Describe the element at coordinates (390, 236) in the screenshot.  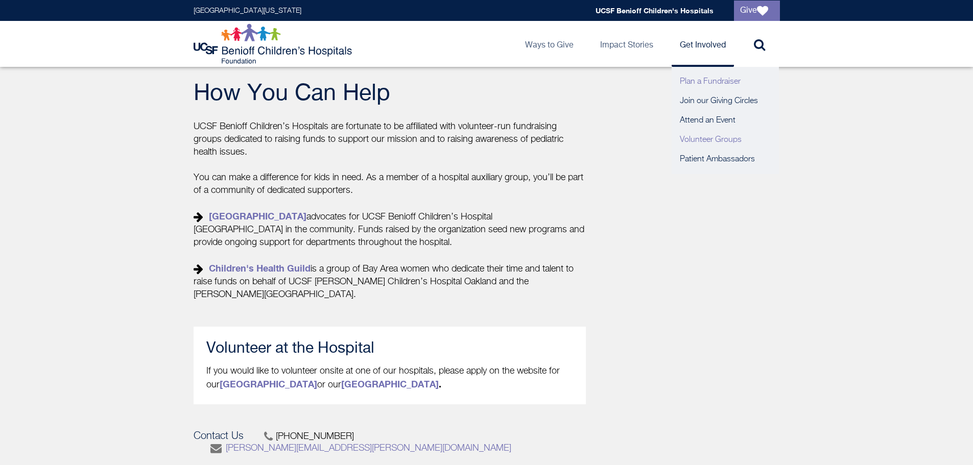
I see `p: You can make a difference for kids in need. As a member of a hospital auxiliary group, you’ll be ...` at that location.